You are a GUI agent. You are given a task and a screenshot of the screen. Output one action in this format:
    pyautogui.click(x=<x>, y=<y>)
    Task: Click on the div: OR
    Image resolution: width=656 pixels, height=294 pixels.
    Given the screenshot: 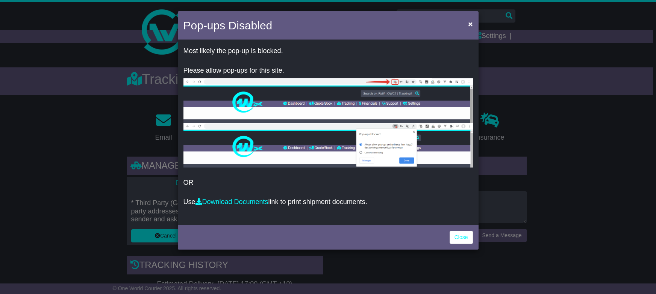 What is the action you would take?
    pyautogui.click(x=328, y=132)
    